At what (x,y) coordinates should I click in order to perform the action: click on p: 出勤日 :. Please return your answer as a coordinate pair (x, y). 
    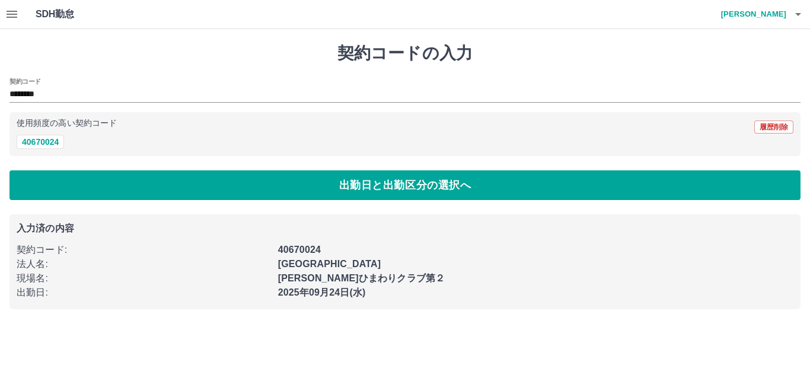
    Looking at the image, I should click on (144, 292).